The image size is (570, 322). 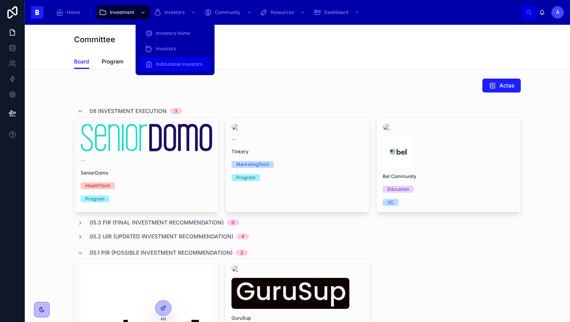 I want to click on div: HealthTech, so click(x=98, y=186).